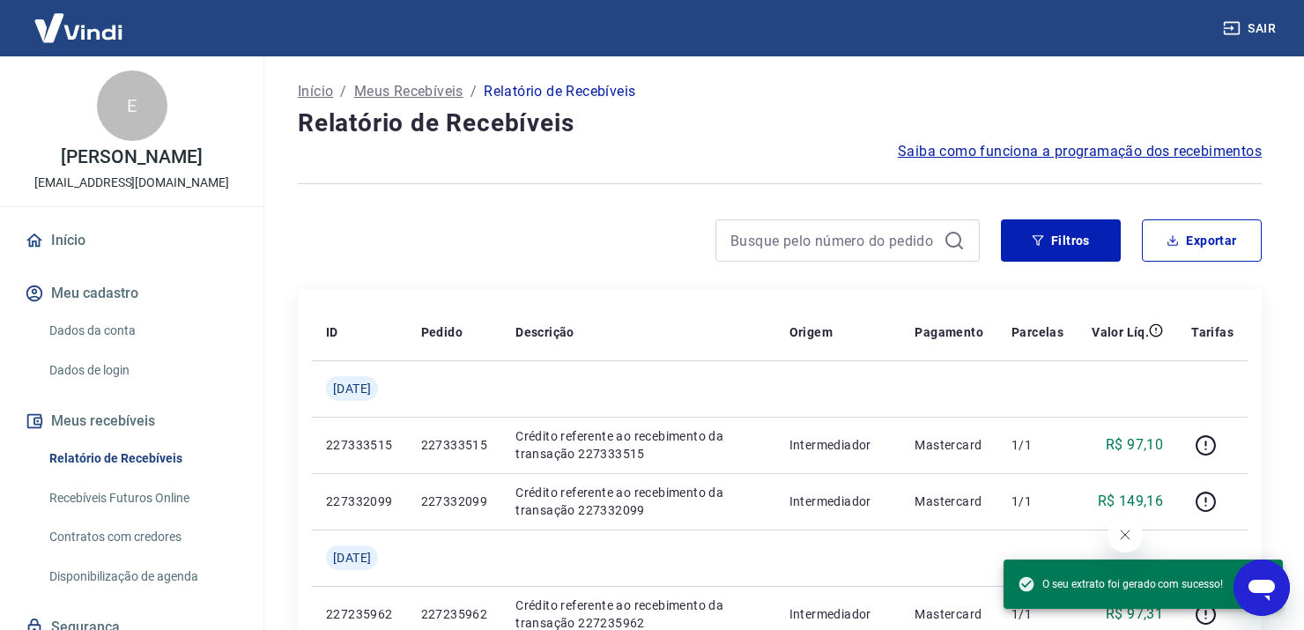 This screenshot has height=630, width=1304. I want to click on span: Olá! Precisa de ajuda?, so click(79, 19).